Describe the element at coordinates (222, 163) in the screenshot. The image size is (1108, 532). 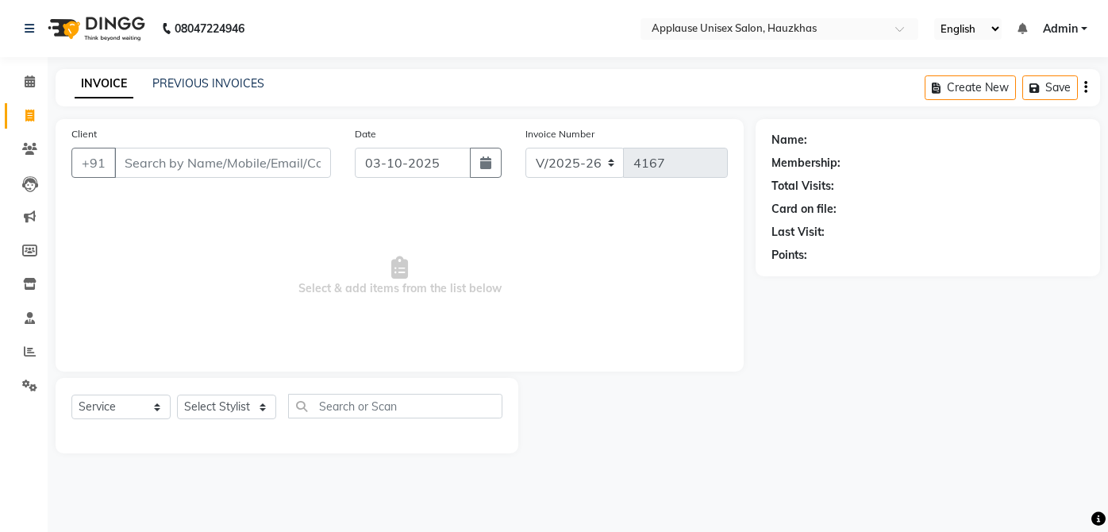
I see `input: Search by Name/Mobile/Email/Code` at that location.